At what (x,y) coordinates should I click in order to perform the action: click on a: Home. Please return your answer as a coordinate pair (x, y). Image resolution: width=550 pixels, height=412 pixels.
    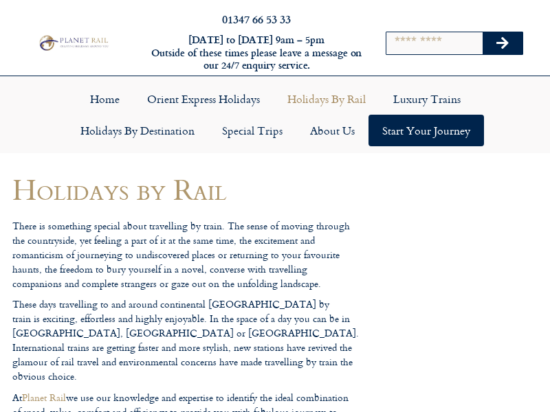
    Looking at the image, I should click on (104, 99).